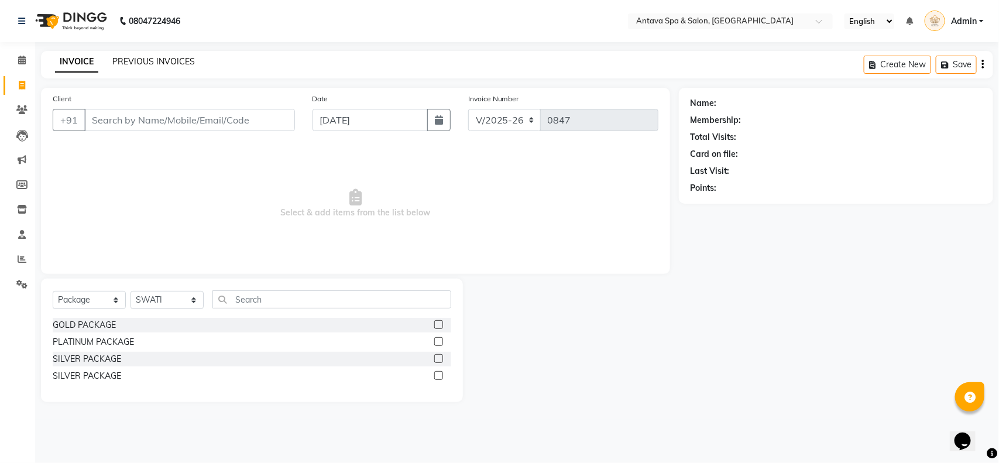 This screenshot has height=463, width=999. I want to click on div: Points:, so click(704, 188).